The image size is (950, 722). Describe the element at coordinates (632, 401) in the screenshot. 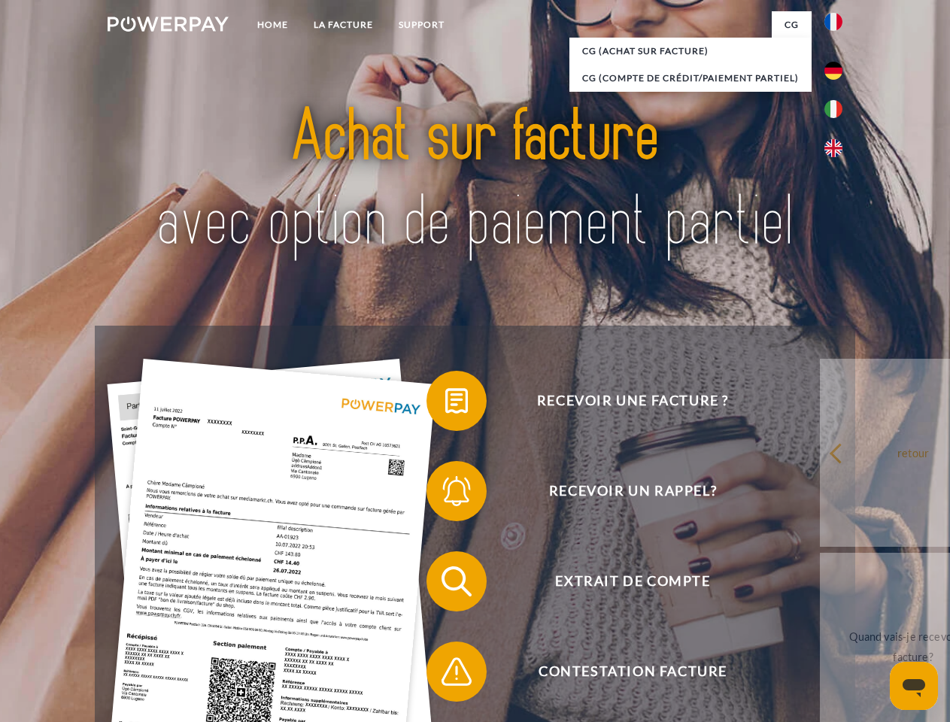

I see `span: Recevoir une facture ?` at that location.